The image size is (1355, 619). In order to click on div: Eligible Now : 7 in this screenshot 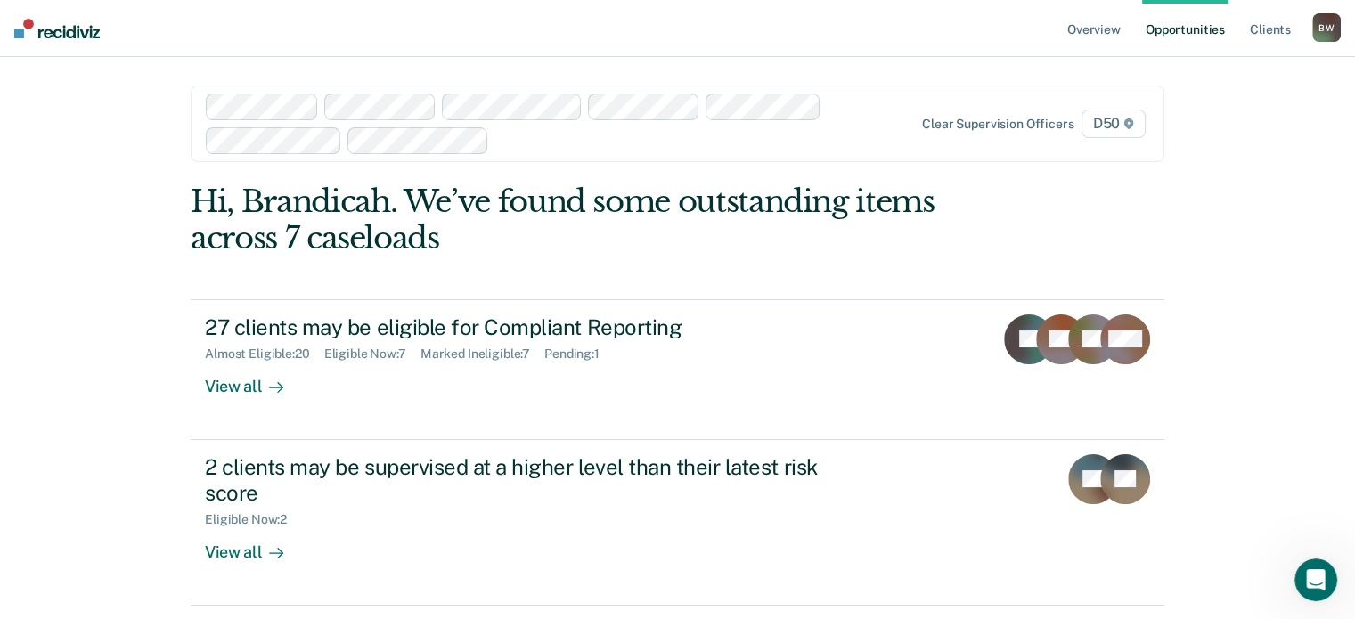, I will do `click(372, 354)`.